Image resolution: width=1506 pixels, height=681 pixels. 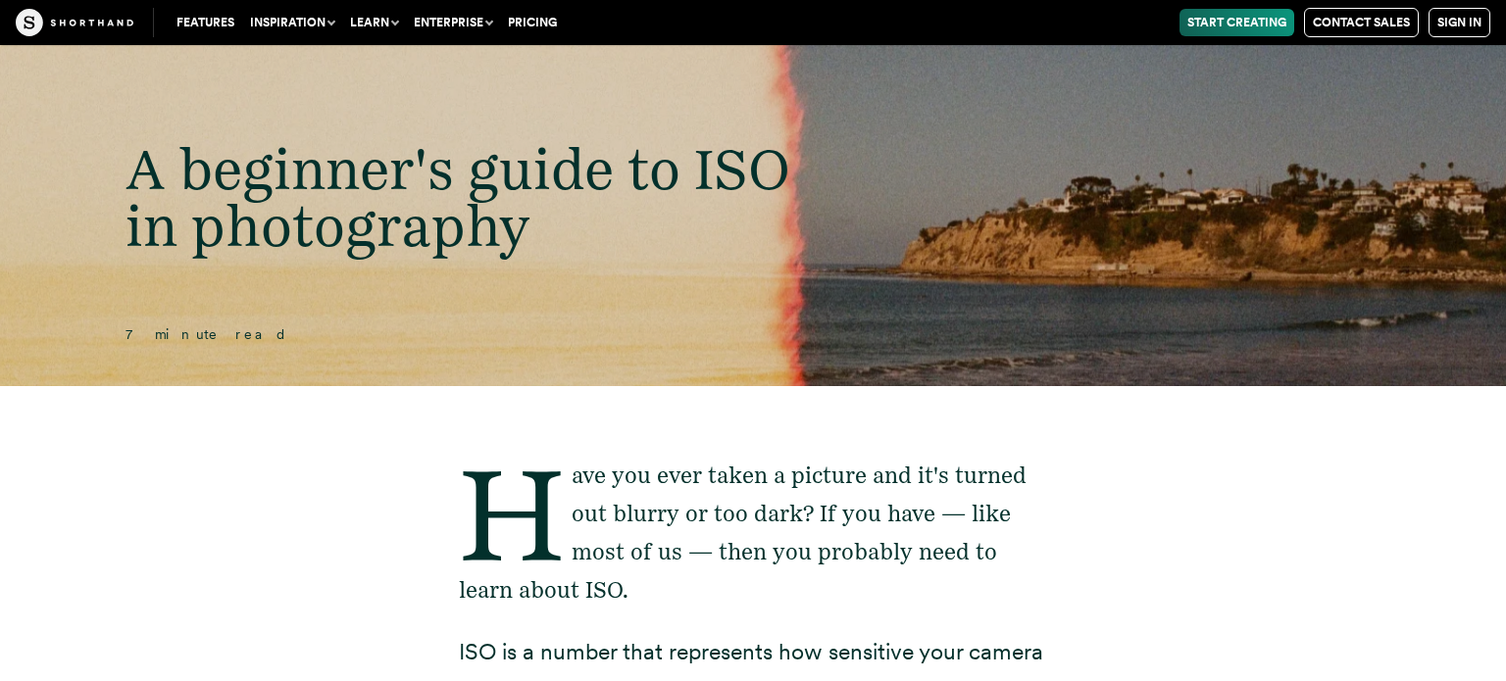 What do you see at coordinates (75, 23) in the screenshot?
I see `img: The Craft` at bounding box center [75, 23].